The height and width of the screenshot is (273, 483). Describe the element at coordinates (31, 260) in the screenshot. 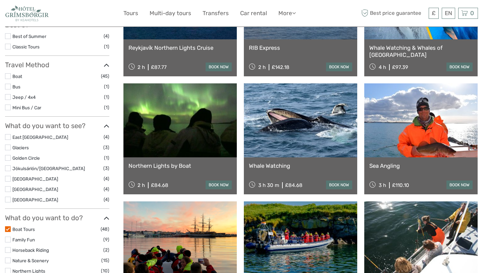

I see `a: Nature & Scenery` at that location.